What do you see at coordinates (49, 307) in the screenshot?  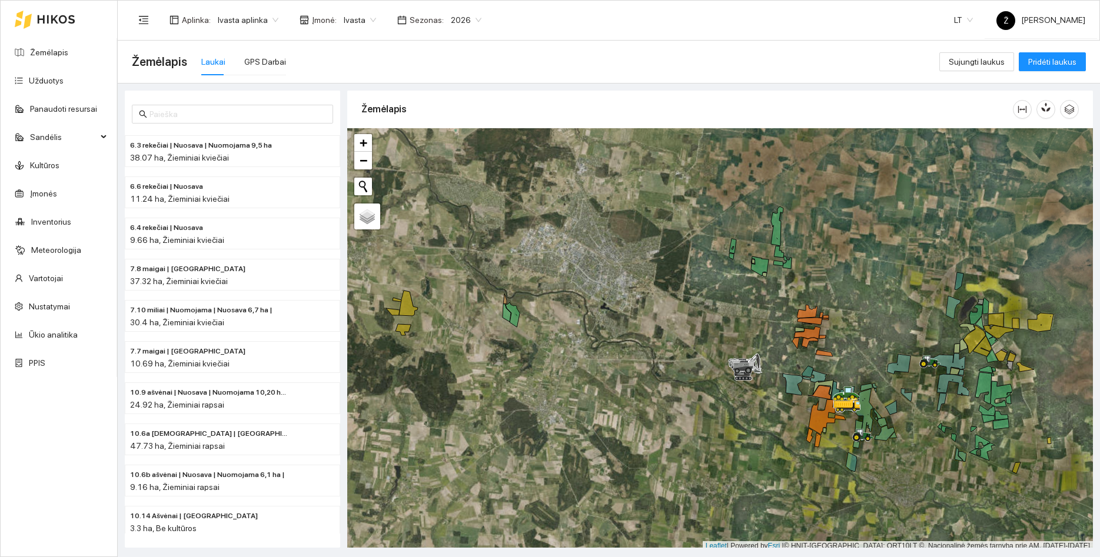 I see `a: Nustatymai` at bounding box center [49, 307].